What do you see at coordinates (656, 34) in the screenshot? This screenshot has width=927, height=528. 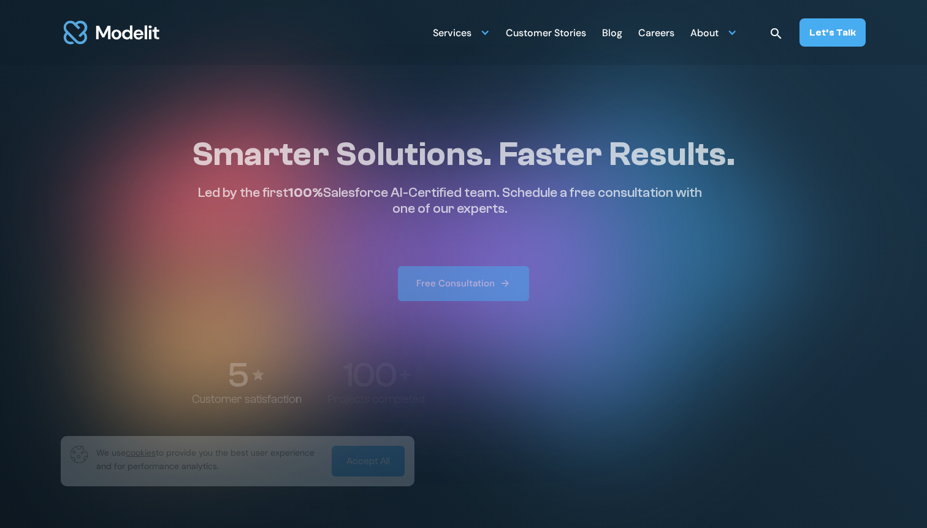 I see `div: Careers` at bounding box center [656, 34].